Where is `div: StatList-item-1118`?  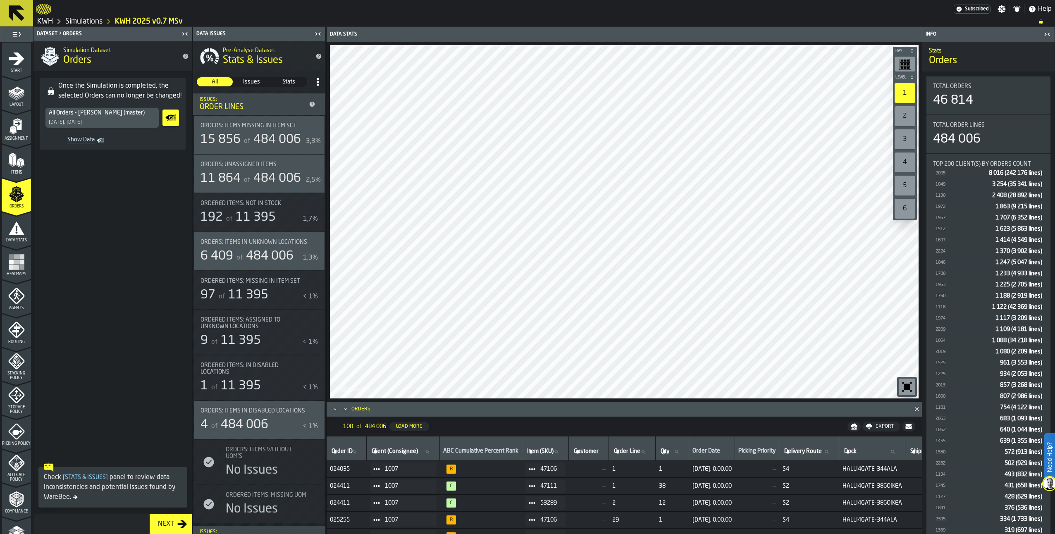 div: StatList-item-1118 is located at coordinates (988, 307).